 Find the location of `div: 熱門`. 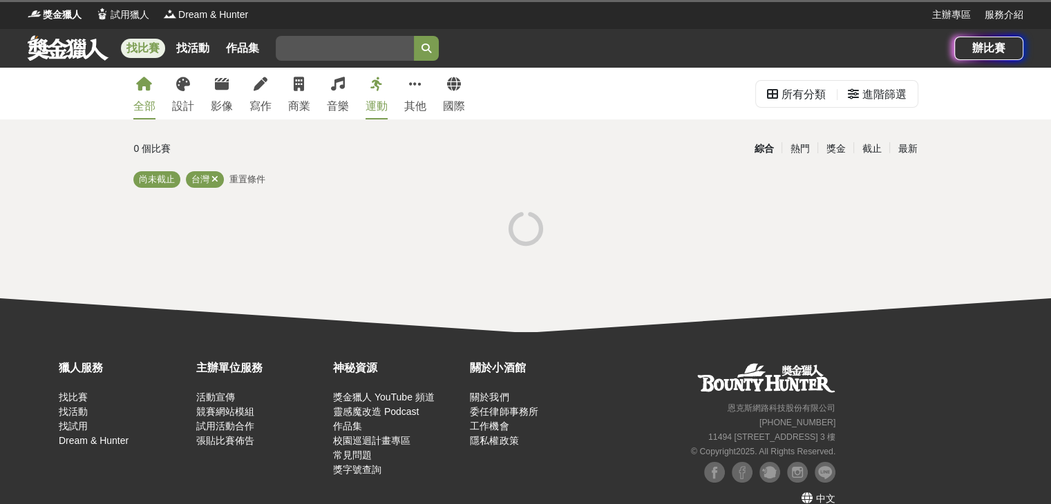

div: 熱門 is located at coordinates (799, 149).